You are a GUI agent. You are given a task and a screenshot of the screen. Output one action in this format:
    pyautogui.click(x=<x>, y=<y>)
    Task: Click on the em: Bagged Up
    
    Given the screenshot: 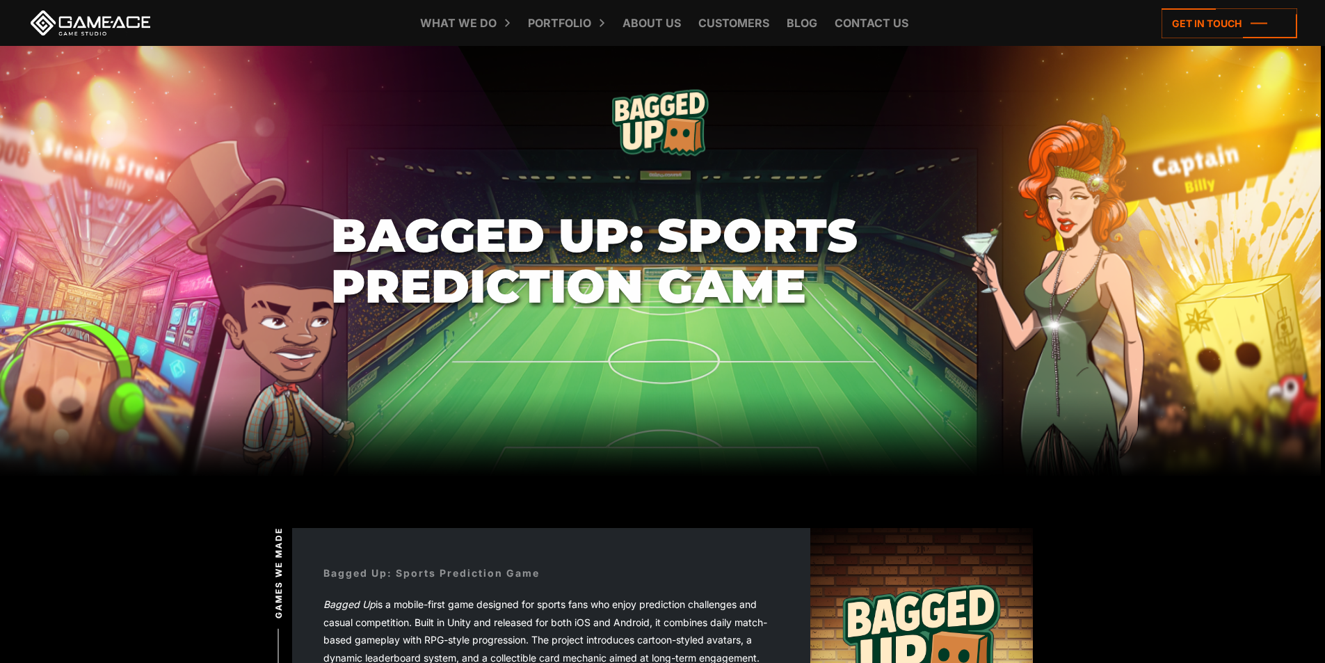 What is the action you would take?
    pyautogui.click(x=349, y=604)
    